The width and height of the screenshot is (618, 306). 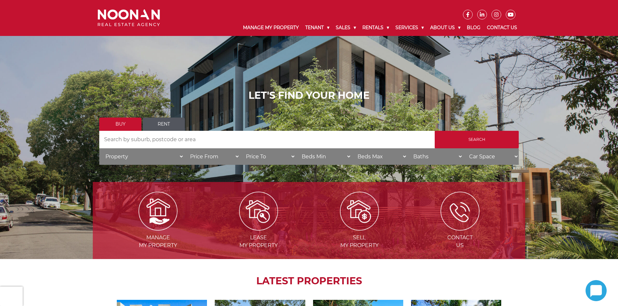 I want to click on img: Sell my property, so click(x=359, y=211).